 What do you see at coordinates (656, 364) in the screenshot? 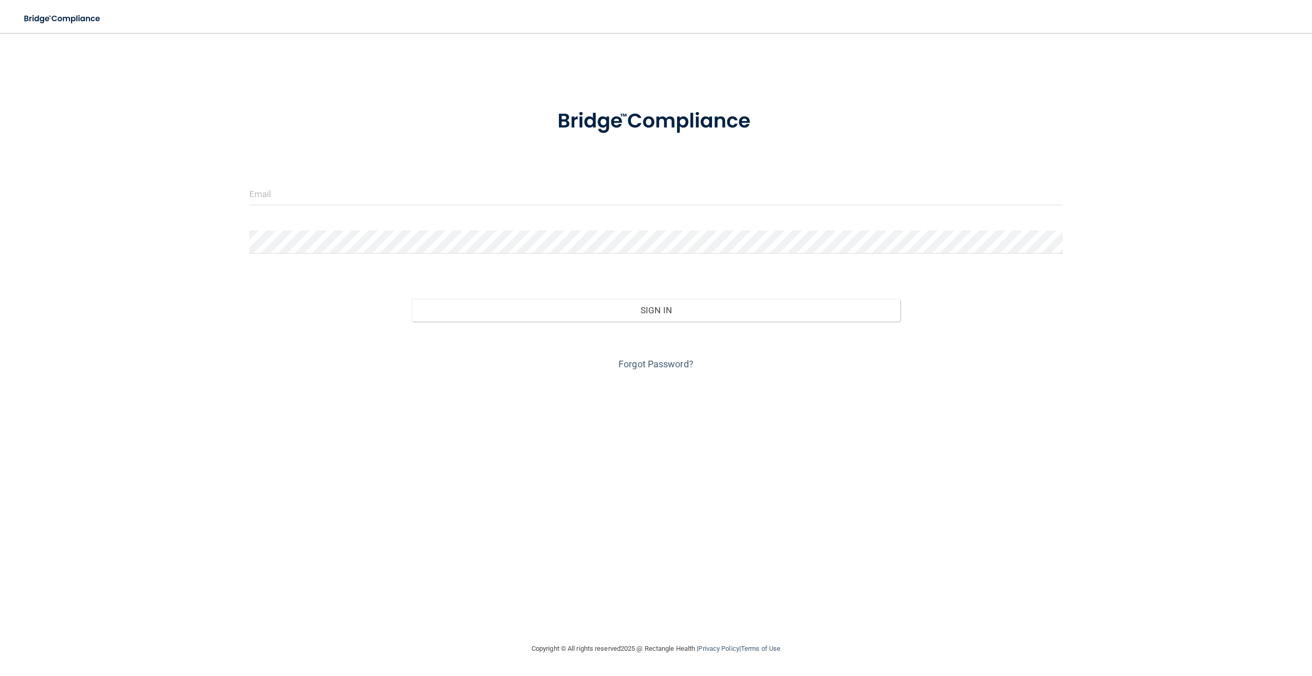
I see `a: Forgot Password?` at bounding box center [656, 364].